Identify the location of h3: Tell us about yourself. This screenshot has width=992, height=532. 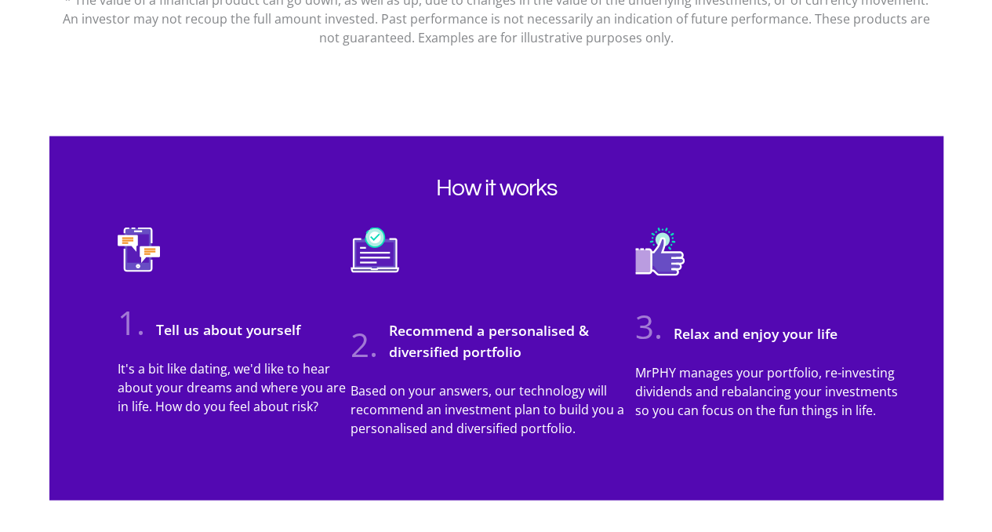
(224, 329).